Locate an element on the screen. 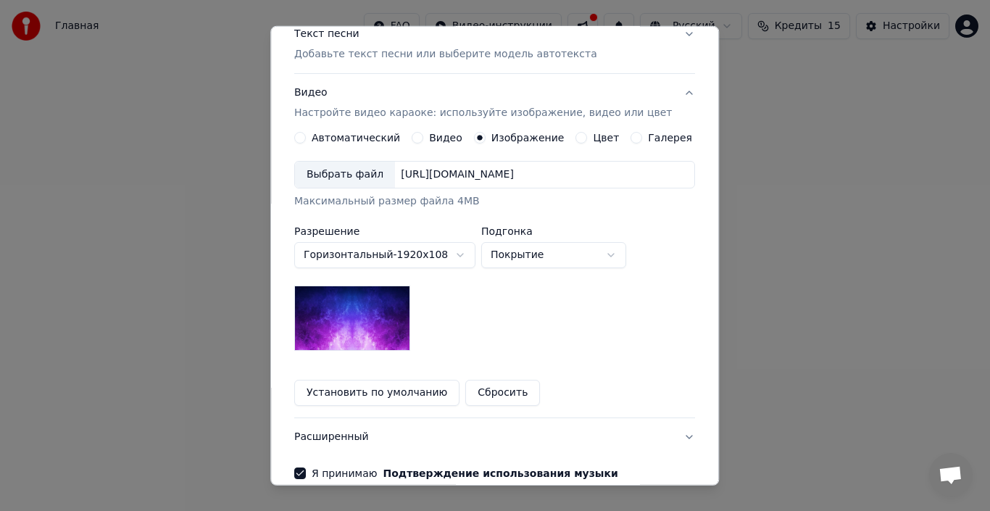  button: ВидеоНастройте видео караоке: используйте изображение, видео или цвет is located at coordinates (494, 103).